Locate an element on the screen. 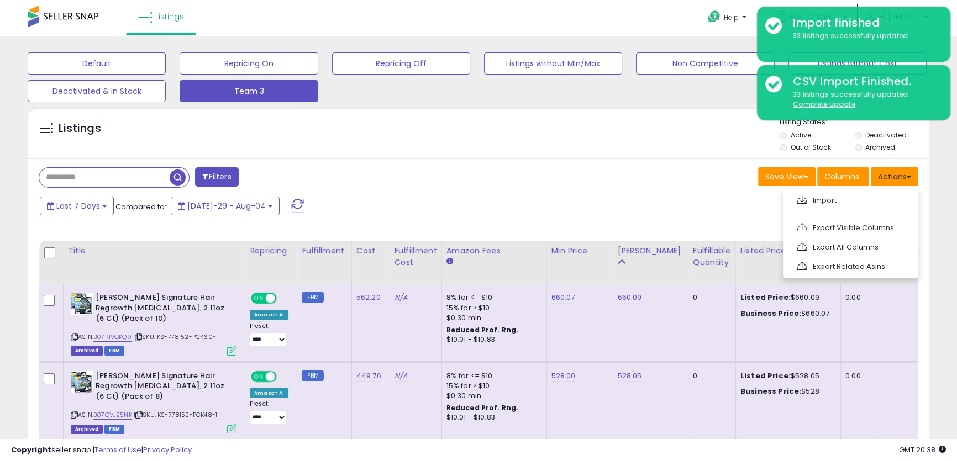  div: Fulfillable Quantity is located at coordinates (712, 257).